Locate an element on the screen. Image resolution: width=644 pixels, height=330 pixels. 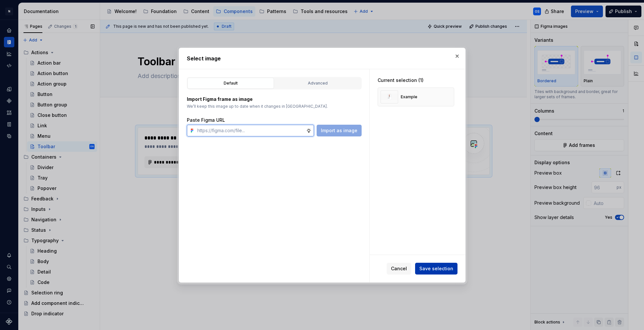
button: Save selection is located at coordinates (436, 268).